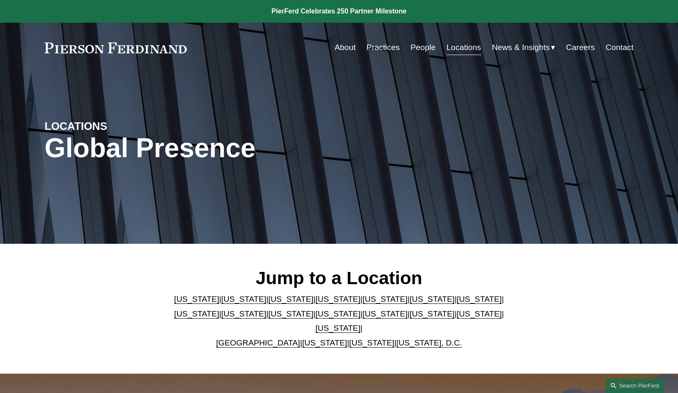  Describe the element at coordinates (521, 48) in the screenshot. I see `span: News & Insights` at that location.